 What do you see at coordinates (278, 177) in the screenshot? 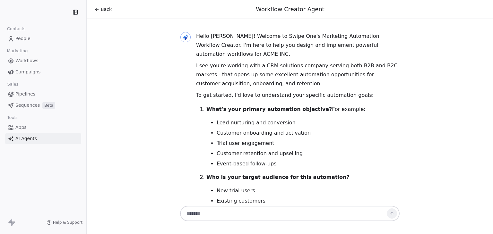
I see `strong: Who is your target audience for this automation?` at bounding box center [278, 177].